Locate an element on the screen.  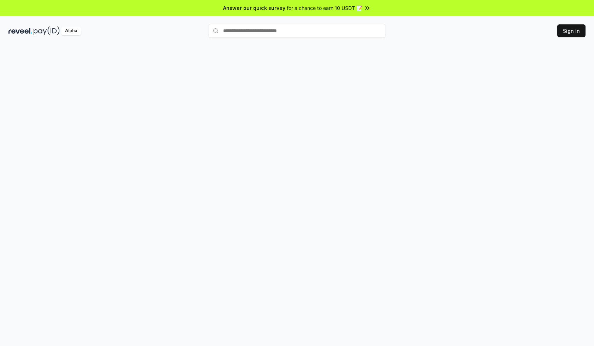
img: reveel_dark is located at coordinates (20, 31).